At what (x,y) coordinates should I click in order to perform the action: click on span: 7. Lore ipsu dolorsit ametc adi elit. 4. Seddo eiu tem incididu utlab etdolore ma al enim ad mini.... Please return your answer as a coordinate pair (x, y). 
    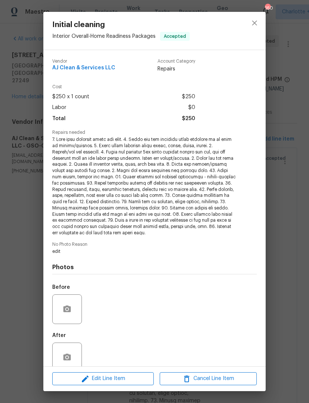
    Looking at the image, I should click on (144, 186).